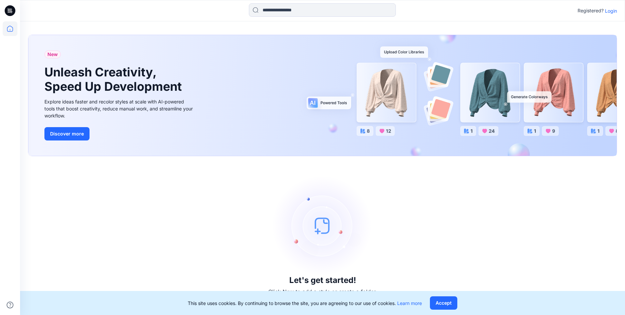 The height and width of the screenshot is (315, 625). Describe the element at coordinates (444, 303) in the screenshot. I see `button: Accept` at that location.